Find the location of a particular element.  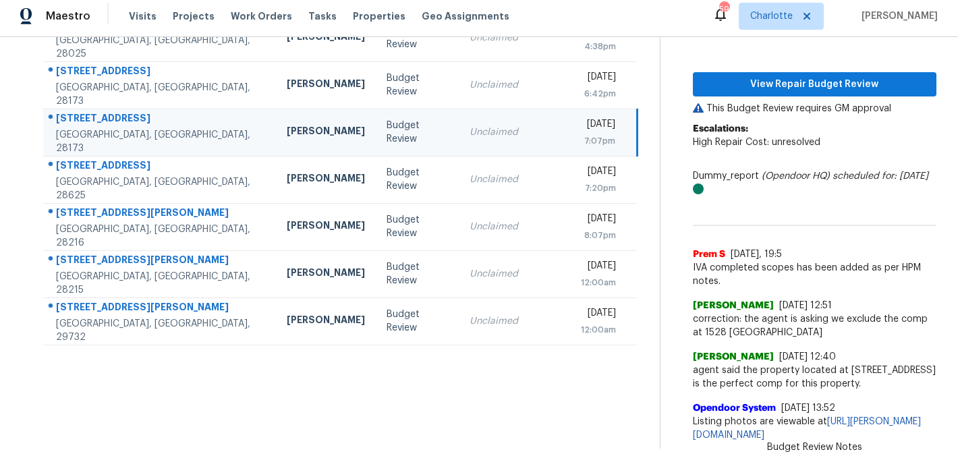

b: Escalations: is located at coordinates (721, 129).